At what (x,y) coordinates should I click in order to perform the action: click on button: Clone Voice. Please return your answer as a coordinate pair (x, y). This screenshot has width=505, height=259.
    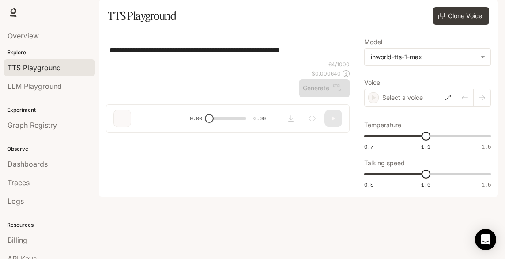
    Looking at the image, I should click on (461, 16).